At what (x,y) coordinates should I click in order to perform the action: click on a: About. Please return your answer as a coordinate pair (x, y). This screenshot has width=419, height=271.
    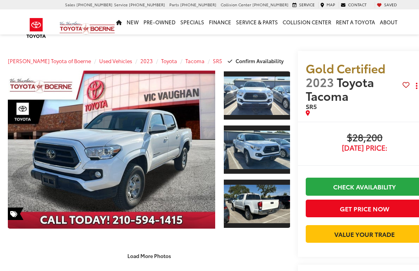
    Looking at the image, I should click on (388, 22).